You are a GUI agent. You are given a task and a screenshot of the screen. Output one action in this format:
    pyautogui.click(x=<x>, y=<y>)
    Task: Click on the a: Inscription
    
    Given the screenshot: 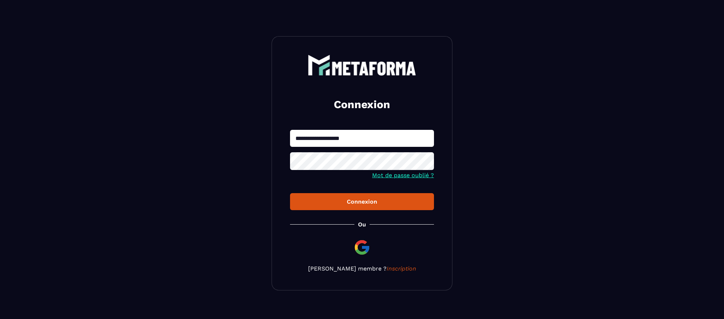 What is the action you would take?
    pyautogui.click(x=402, y=268)
    